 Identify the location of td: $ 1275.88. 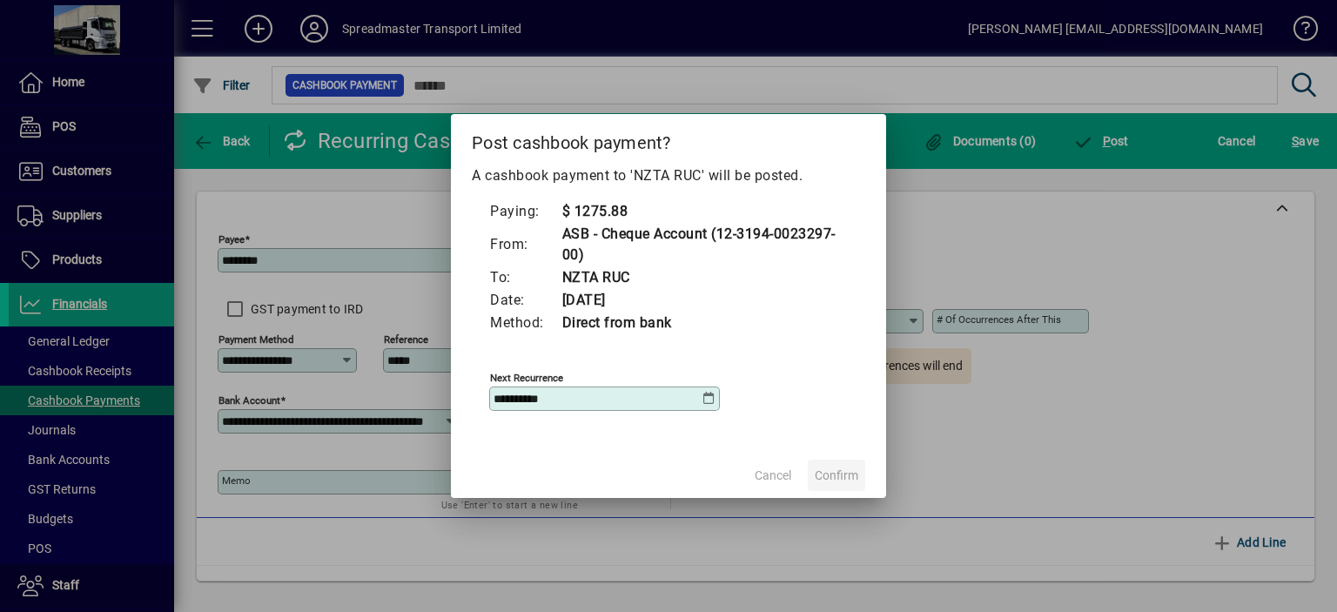
(705, 211).